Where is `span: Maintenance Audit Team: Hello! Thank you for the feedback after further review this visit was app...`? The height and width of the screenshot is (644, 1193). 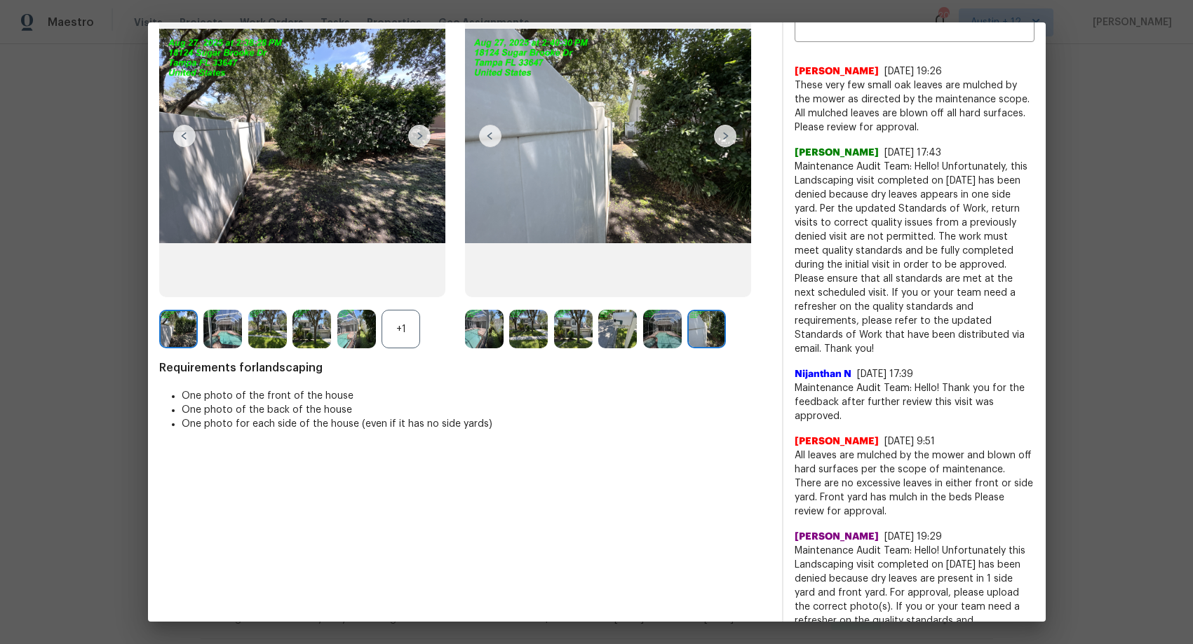 span: Maintenance Audit Team: Hello! Thank you for the feedback after further review this visit was app... is located at coordinates (914, 403).